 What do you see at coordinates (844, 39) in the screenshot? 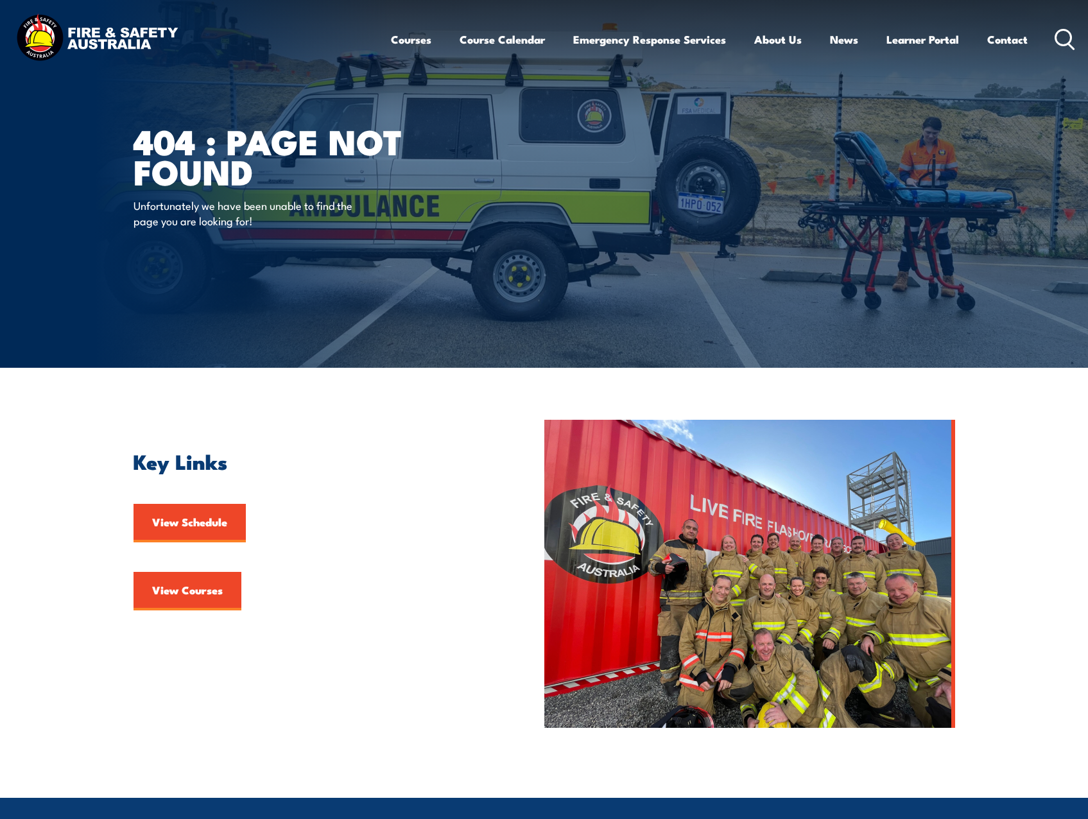
I see `a: News` at bounding box center [844, 39].